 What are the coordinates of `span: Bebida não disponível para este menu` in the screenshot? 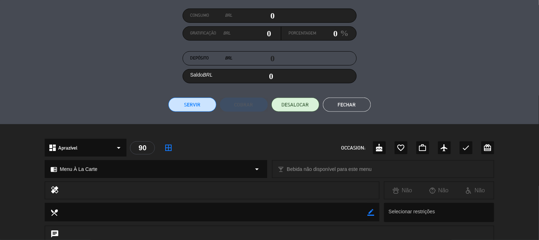 It's located at (330, 169).